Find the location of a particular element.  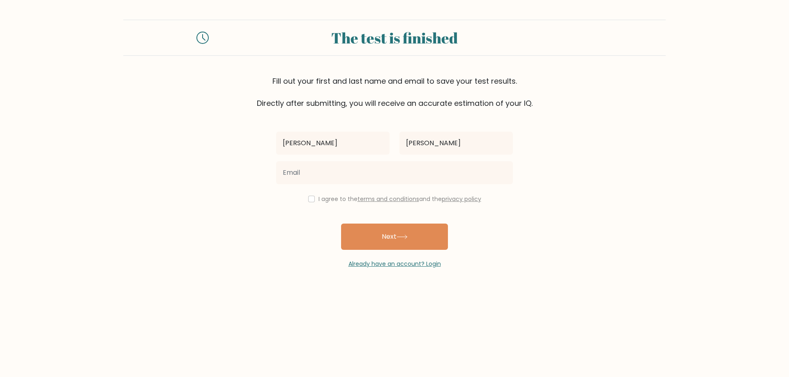

label: I agree to the and the is located at coordinates (400, 199).